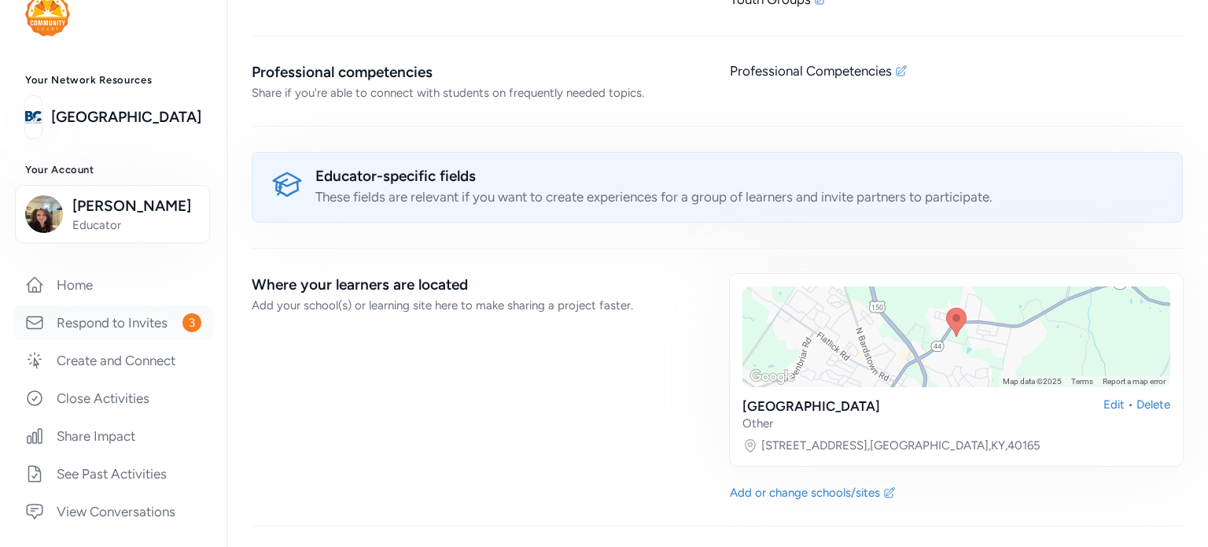 This screenshot has width=1208, height=547. I want to click on a: Terms (opens in new tab), so click(1082, 381).